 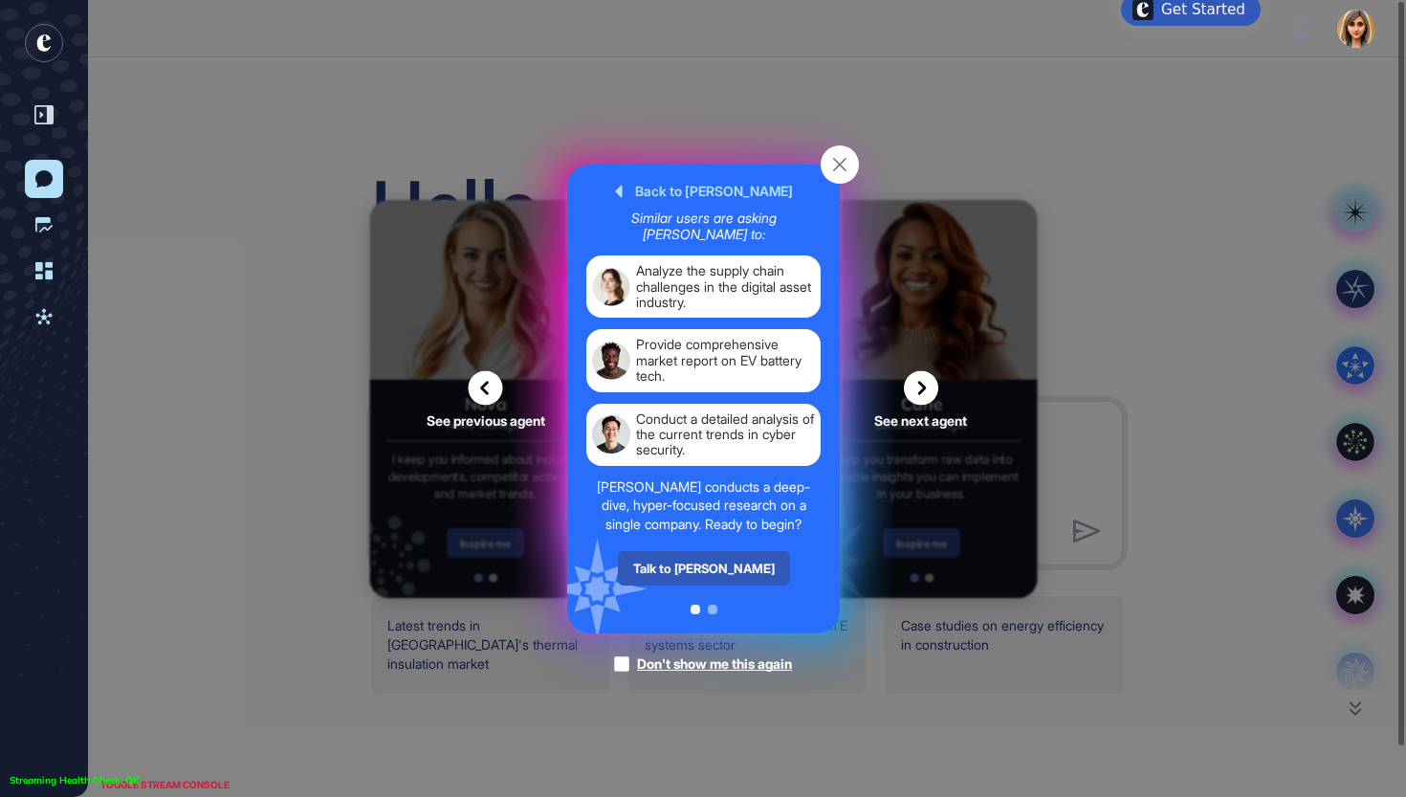 What do you see at coordinates (611, 361) in the screenshot?
I see `img: agent-card-sample-avatar-02.png` at bounding box center [611, 361].